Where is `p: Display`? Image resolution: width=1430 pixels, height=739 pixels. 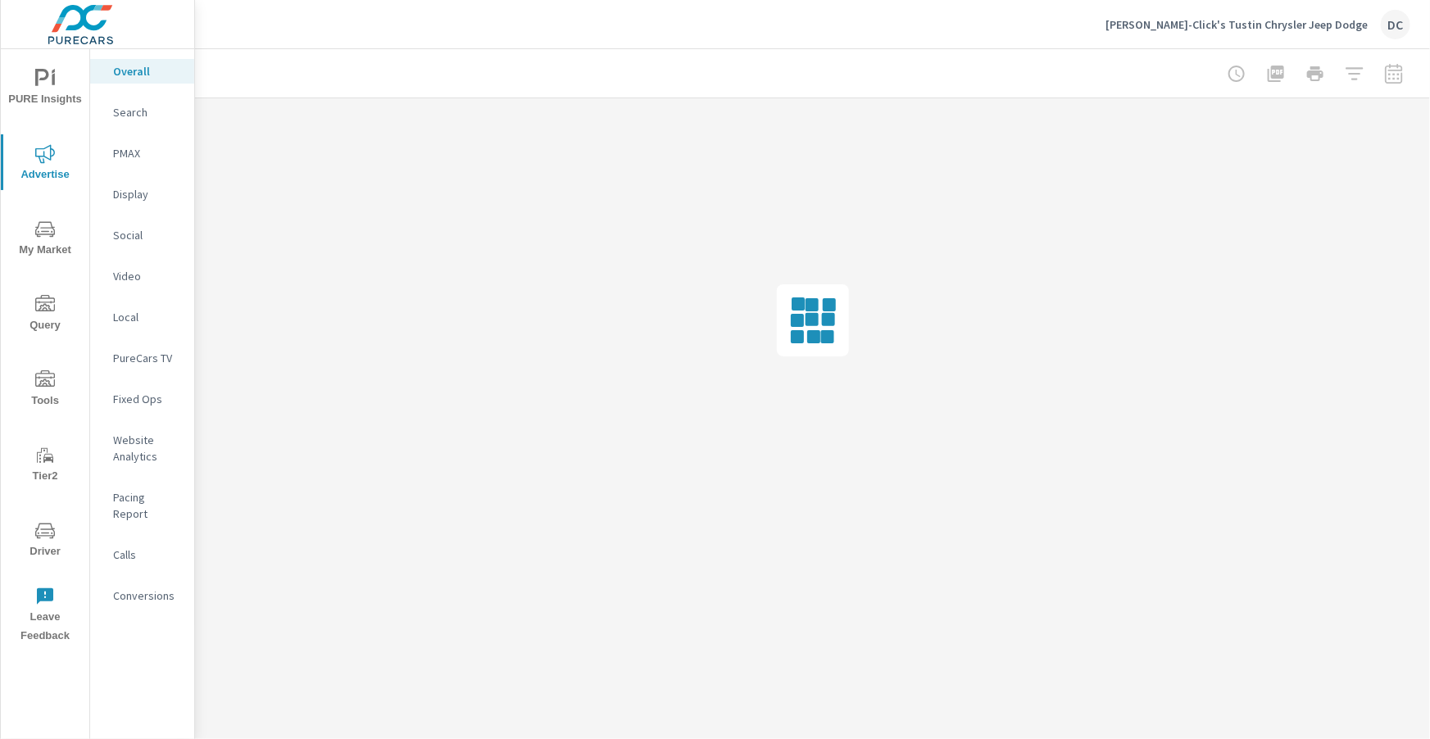
p: Display is located at coordinates (147, 194).